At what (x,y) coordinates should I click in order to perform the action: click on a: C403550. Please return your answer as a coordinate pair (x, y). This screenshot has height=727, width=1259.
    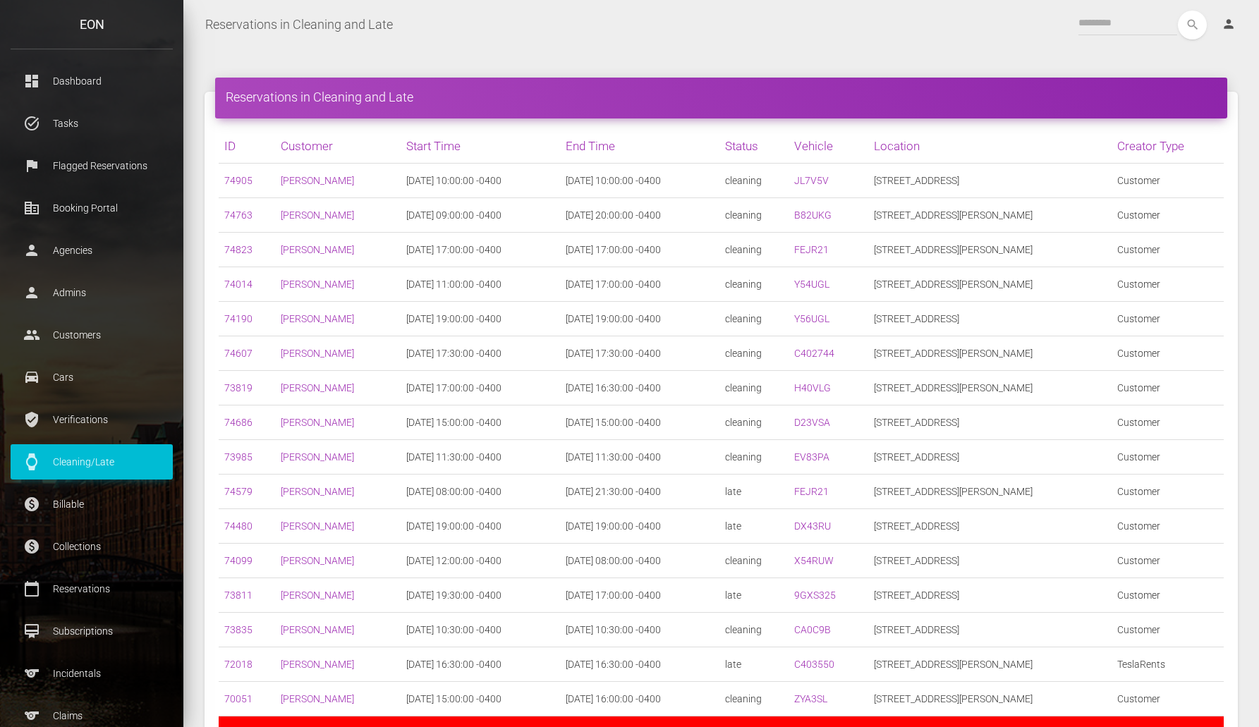
    Looking at the image, I should click on (814, 664).